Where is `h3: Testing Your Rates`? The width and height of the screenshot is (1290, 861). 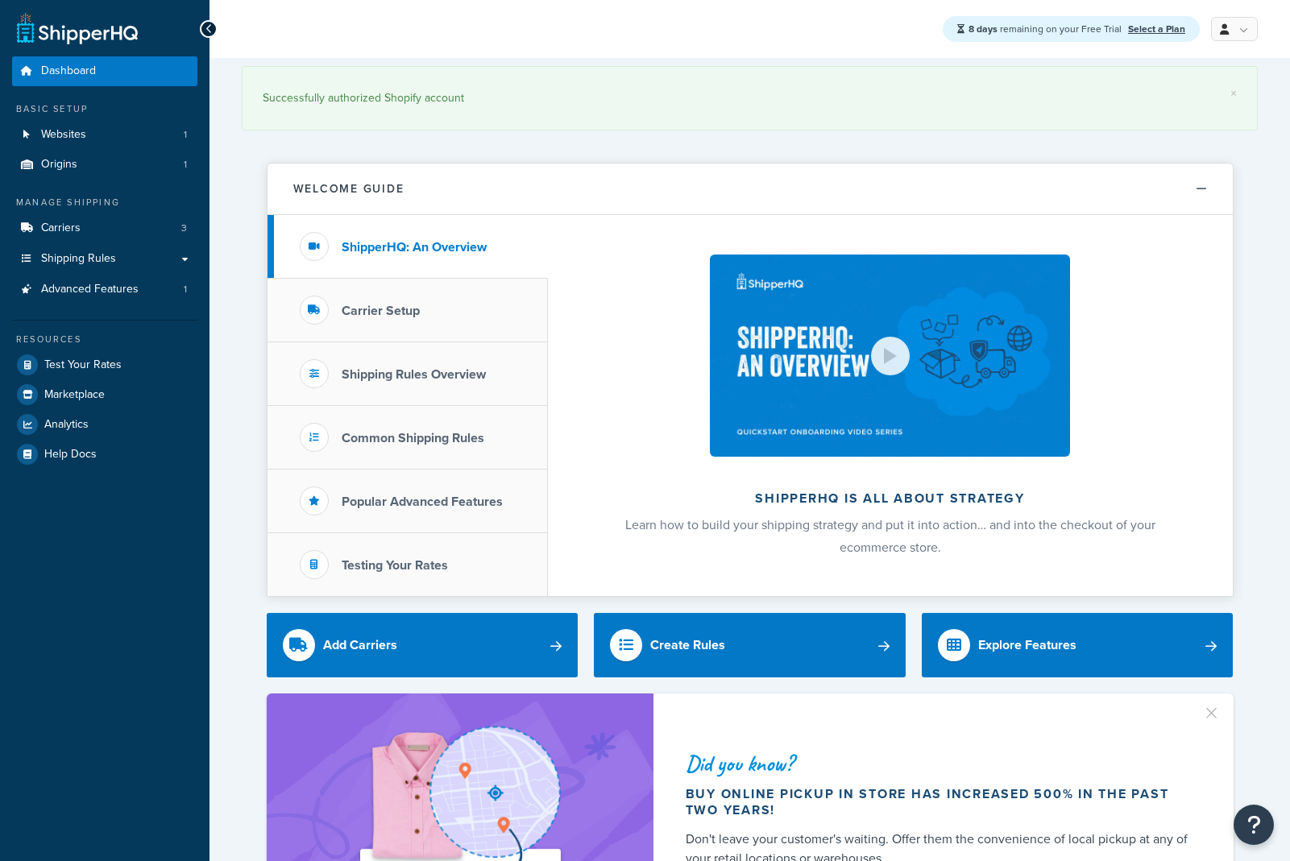 h3: Testing Your Rates is located at coordinates (395, 566).